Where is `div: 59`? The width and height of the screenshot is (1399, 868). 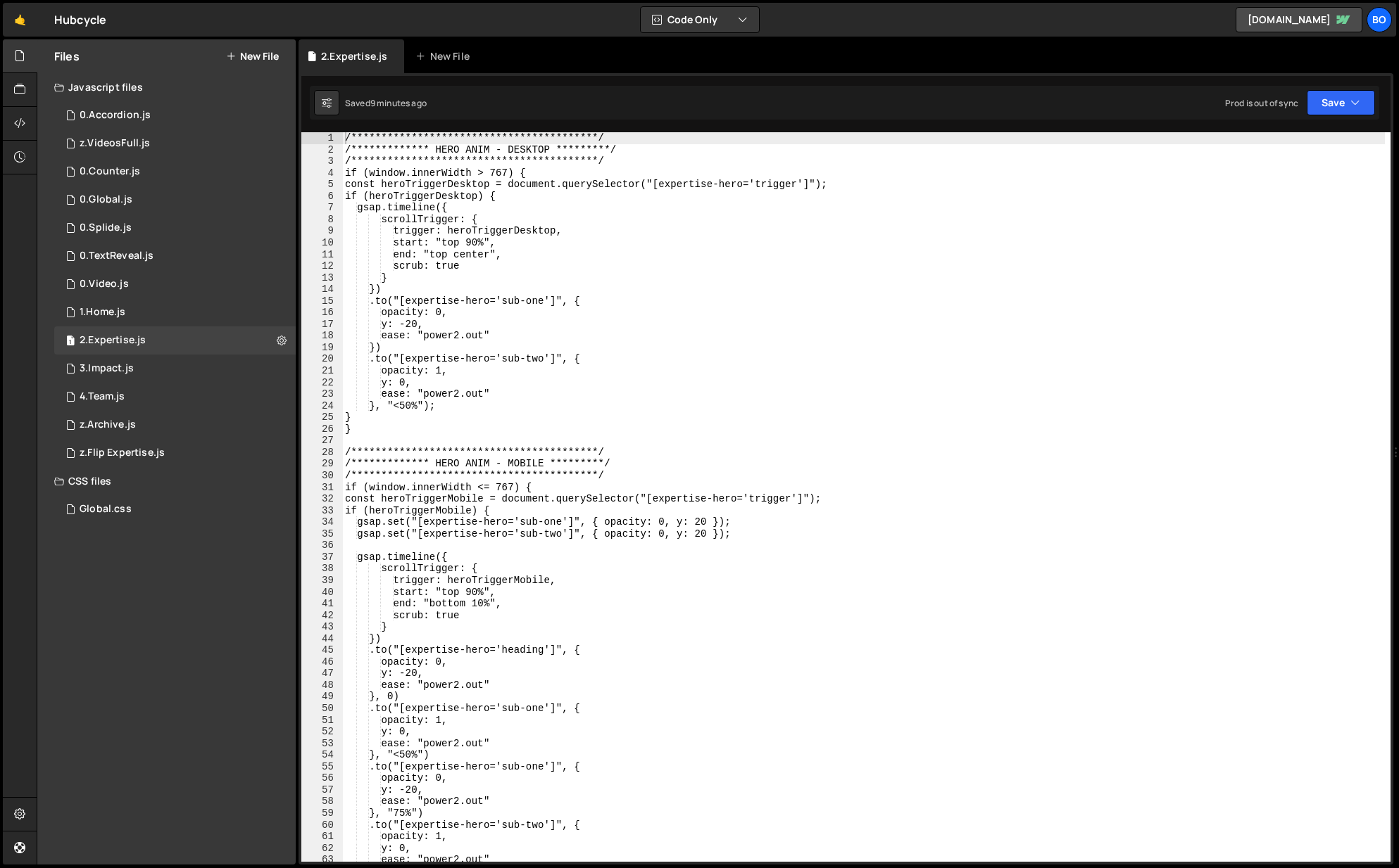 div: 59 is located at coordinates (322, 814).